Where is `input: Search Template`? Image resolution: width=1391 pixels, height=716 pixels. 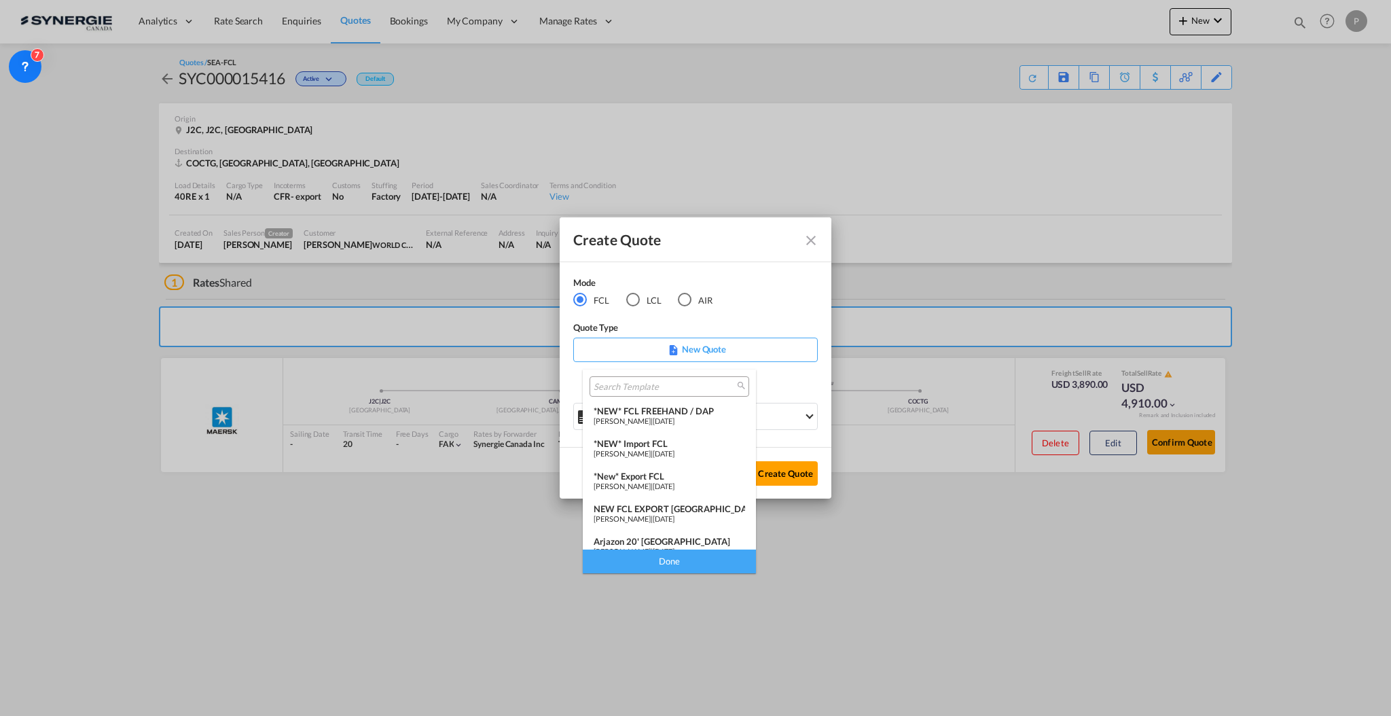
input: Search Template is located at coordinates (664, 387).